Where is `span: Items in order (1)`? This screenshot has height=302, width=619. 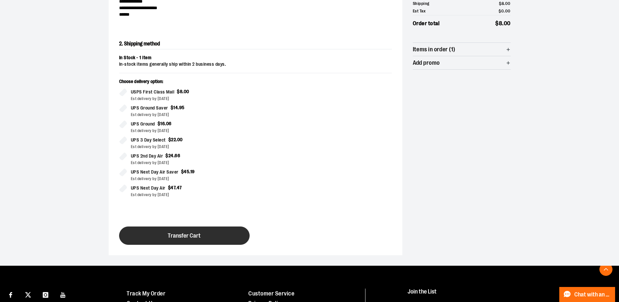 span: Items in order (1) is located at coordinates (434, 49).